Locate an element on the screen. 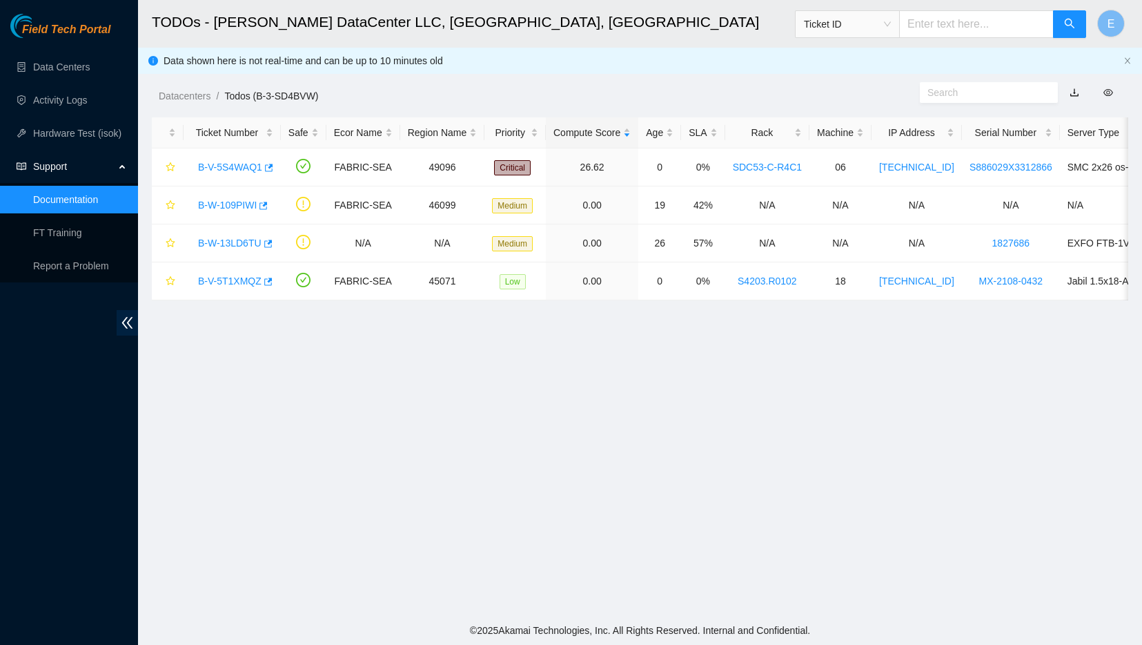 The height and width of the screenshot is (645, 1142). button: download is located at coordinates (1075, 93).